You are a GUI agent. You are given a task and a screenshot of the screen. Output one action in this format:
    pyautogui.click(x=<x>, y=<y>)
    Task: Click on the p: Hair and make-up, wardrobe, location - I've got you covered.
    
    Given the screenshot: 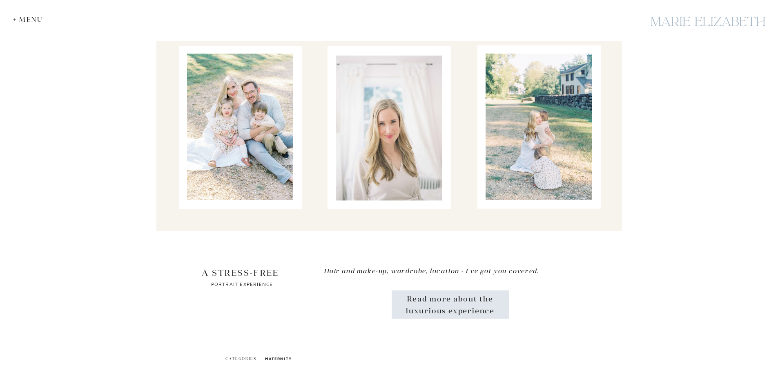 What is the action you would take?
    pyautogui.click(x=449, y=271)
    